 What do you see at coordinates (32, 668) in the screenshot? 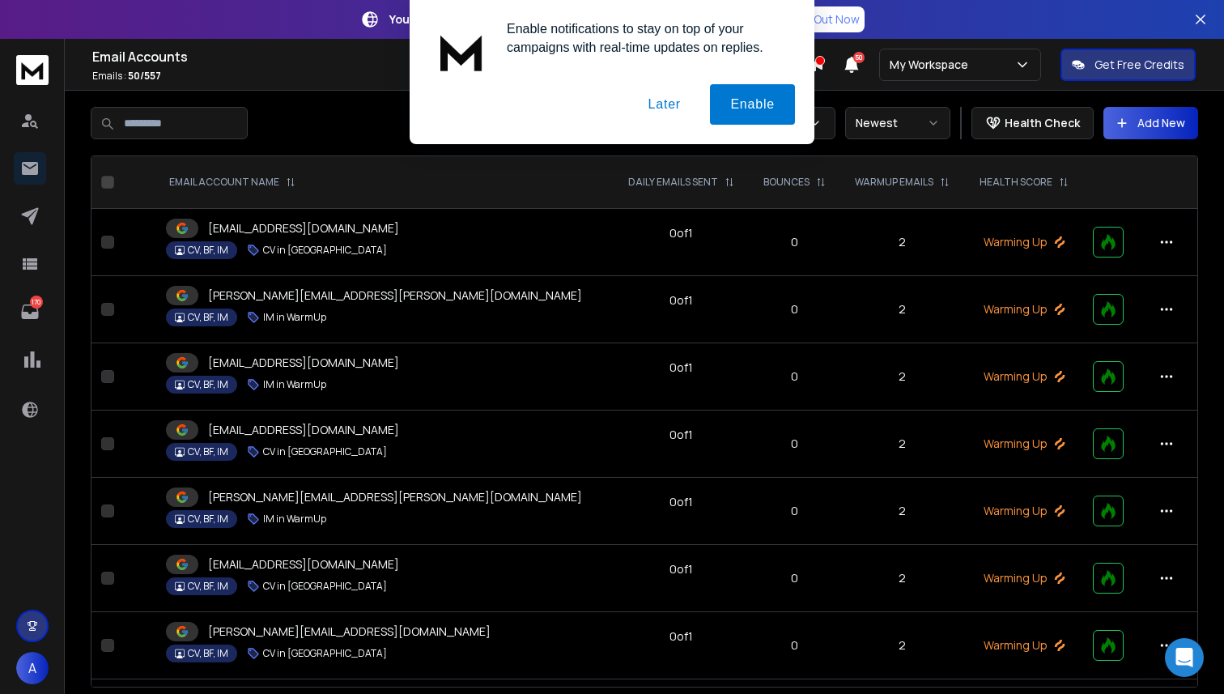
I see `button: A` at bounding box center [32, 668].